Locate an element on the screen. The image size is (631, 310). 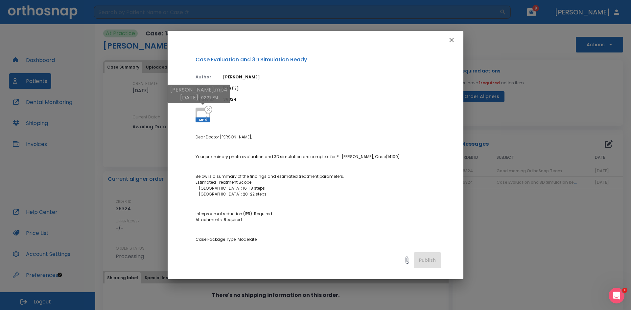
p: Case Package Type: Moderate is located at coordinates (318, 240).